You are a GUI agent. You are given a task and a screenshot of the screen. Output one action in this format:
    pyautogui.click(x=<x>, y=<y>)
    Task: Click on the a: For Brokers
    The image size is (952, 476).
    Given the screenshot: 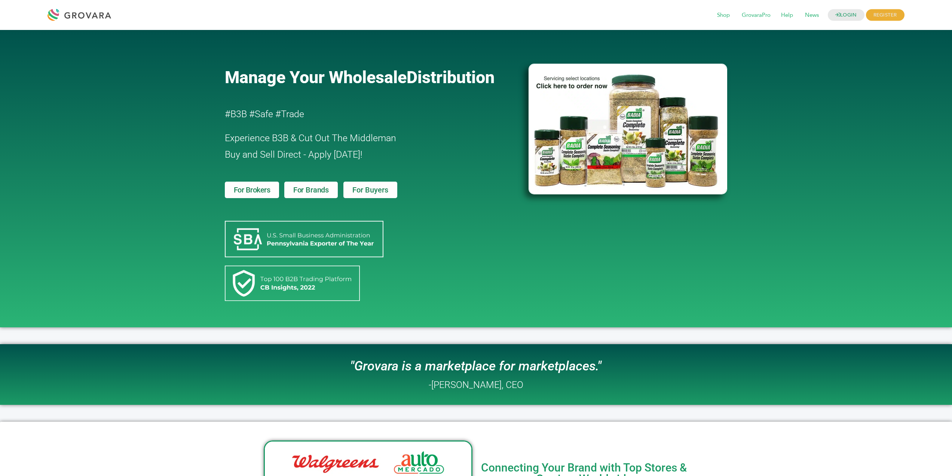 What is the action you would take?
    pyautogui.click(x=252, y=190)
    